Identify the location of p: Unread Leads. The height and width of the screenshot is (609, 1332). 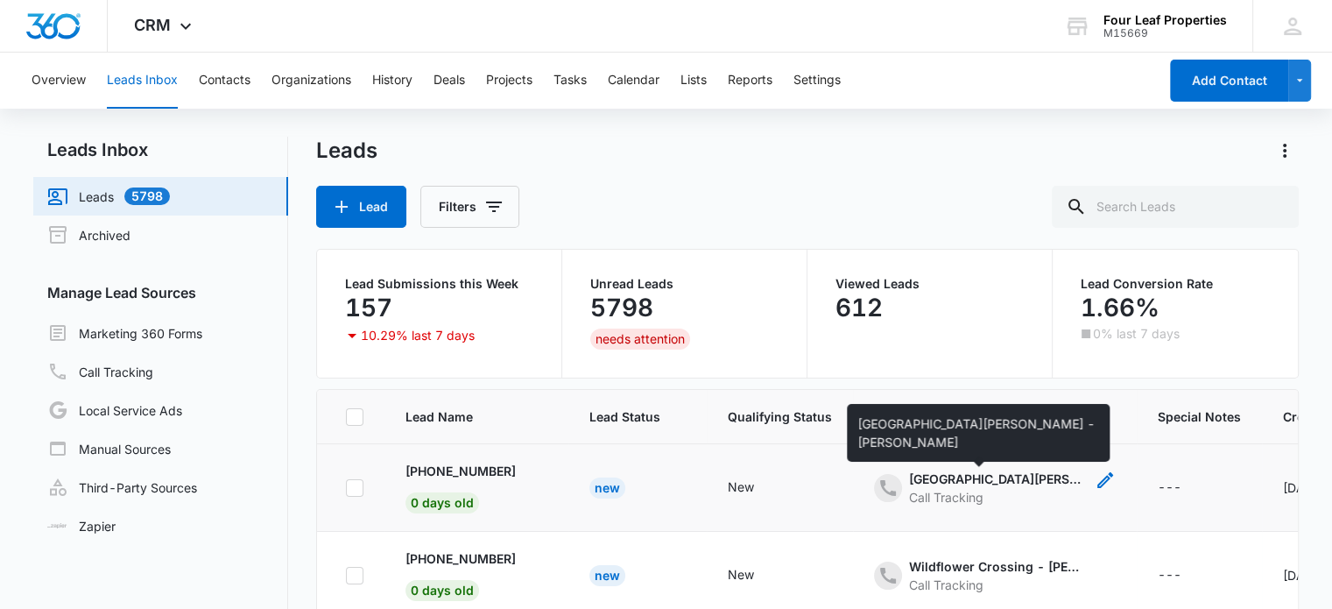
(684, 284).